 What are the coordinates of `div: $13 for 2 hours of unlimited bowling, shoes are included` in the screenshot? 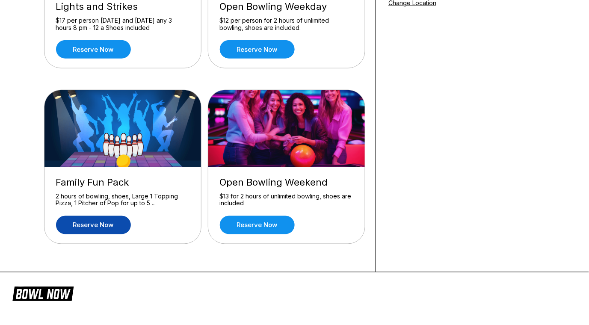 It's located at (287, 200).